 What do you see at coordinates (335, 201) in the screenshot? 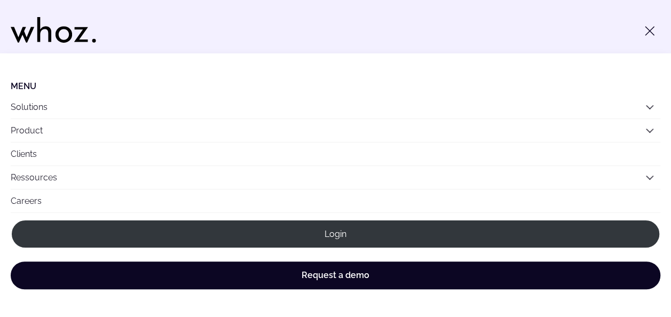
I see `a: Careers` at bounding box center [335, 201].